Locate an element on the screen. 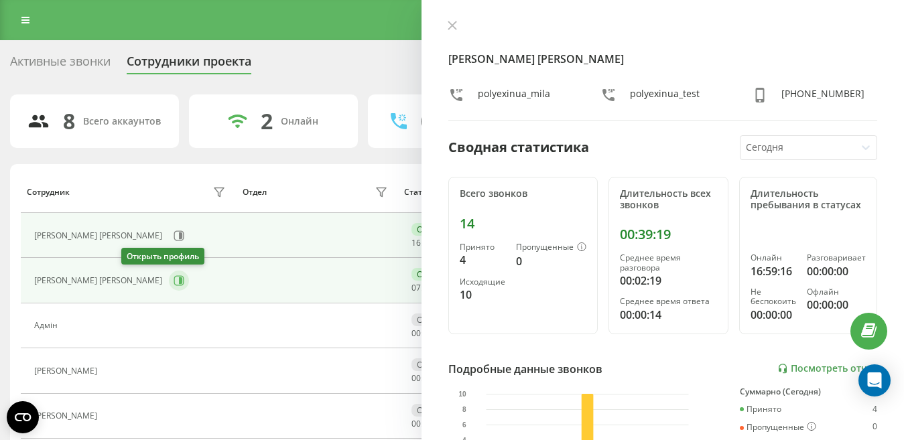 This screenshot has height=440, width=904. div: Отдел is located at coordinates (255, 192).